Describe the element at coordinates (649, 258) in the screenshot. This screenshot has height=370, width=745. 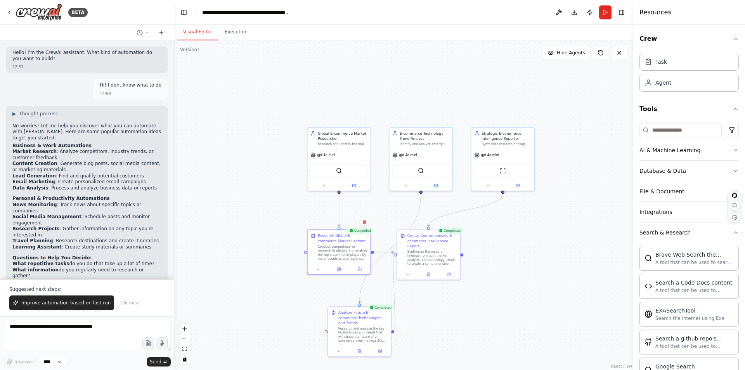
I see `img: BraveSearchTool` at that location.